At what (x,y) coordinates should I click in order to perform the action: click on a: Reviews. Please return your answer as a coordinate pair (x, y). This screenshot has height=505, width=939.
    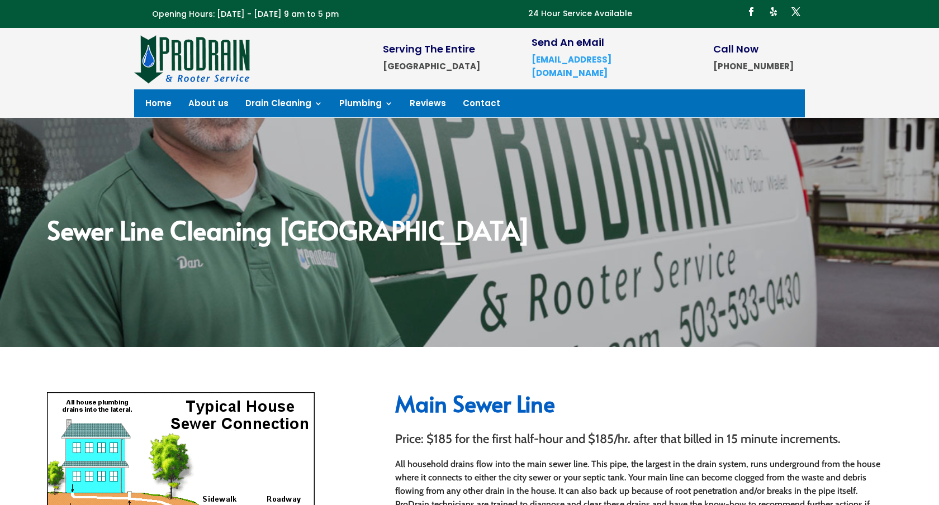
    Looking at the image, I should click on (428, 106).